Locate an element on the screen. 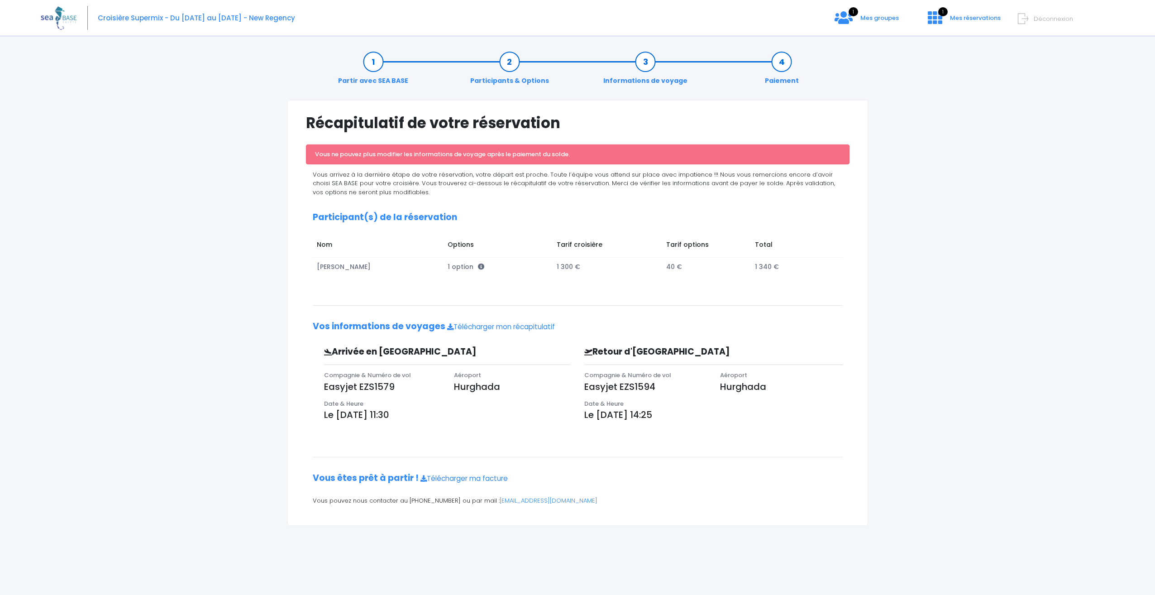 The width and height of the screenshot is (1155, 595). span: Mes réservations is located at coordinates (975, 18).